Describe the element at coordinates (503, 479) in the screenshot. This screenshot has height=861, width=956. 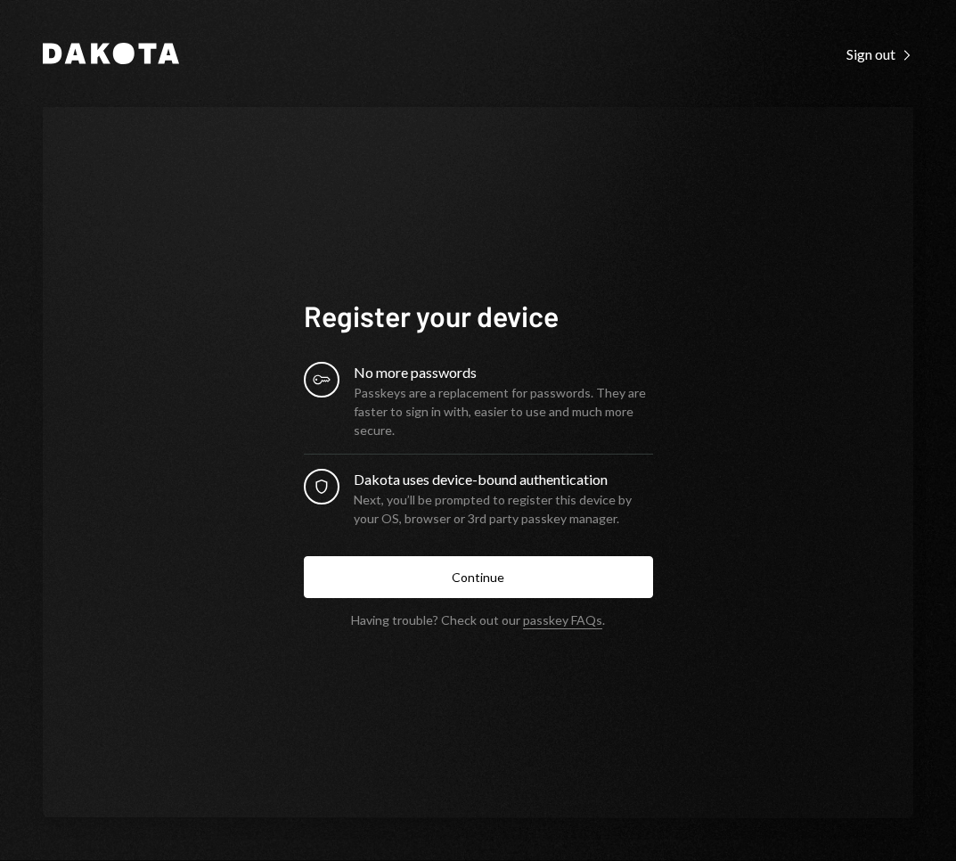
I see `div: Dakota uses device-bound authentication` at that location.